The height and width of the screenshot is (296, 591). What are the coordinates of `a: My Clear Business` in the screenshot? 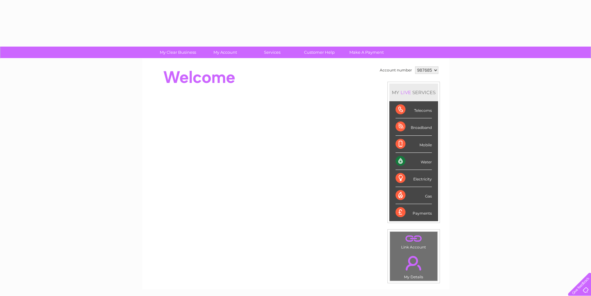 It's located at (178, 52).